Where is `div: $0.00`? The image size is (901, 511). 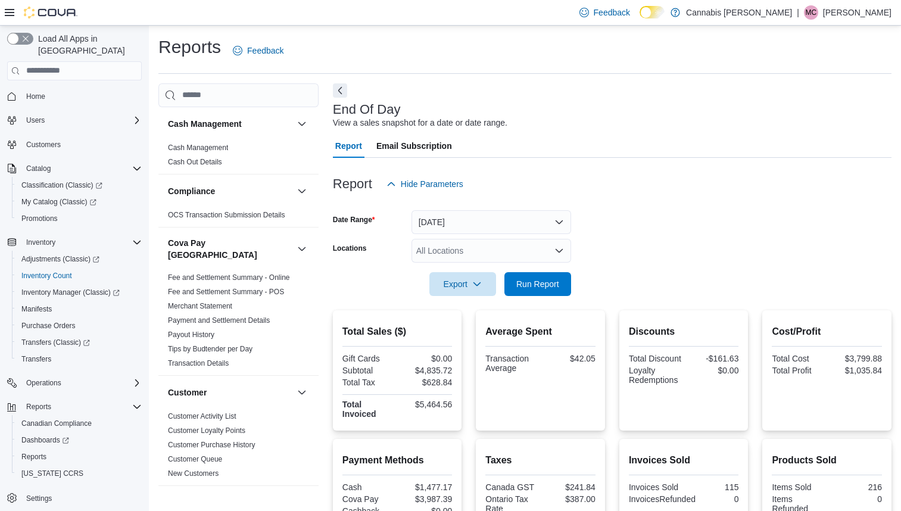 div: $0.00 is located at coordinates (712, 370).